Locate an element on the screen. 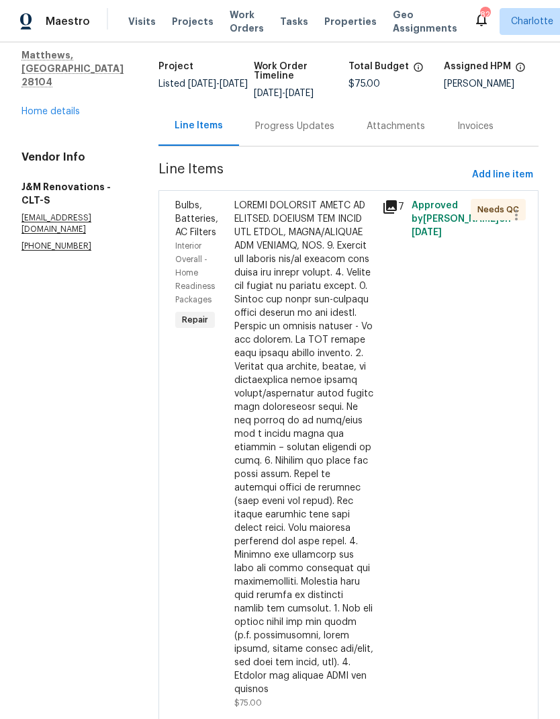 The height and width of the screenshot is (719, 560). span: The total cost of line items that have been proposed by Opendoor. This sum includes line items th... is located at coordinates (418, 71).